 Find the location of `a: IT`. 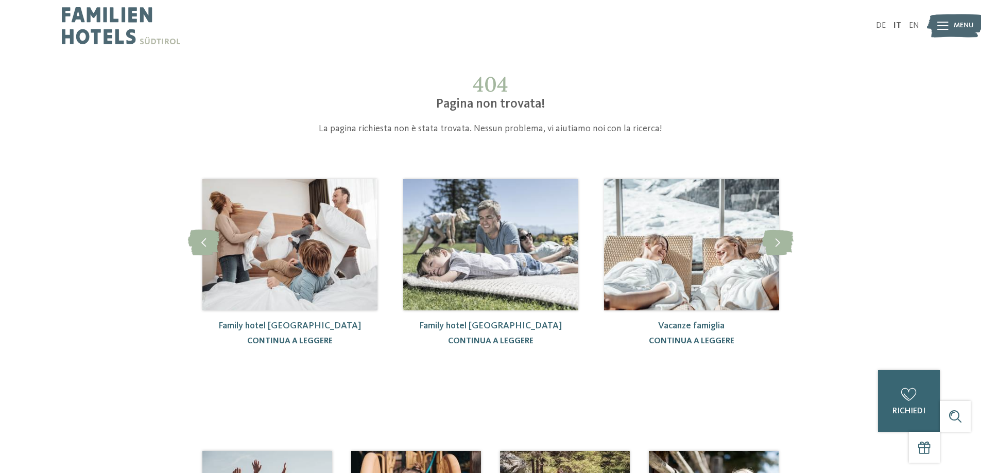

a: IT is located at coordinates (897, 26).